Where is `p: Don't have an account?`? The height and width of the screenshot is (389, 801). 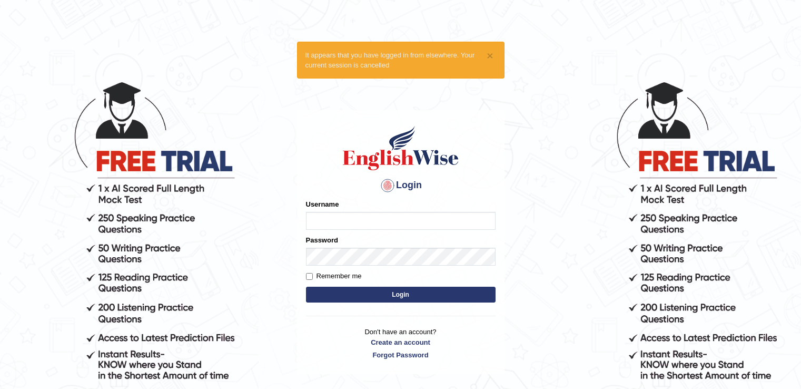 p: Don't have an account? is located at coordinates (401, 343).